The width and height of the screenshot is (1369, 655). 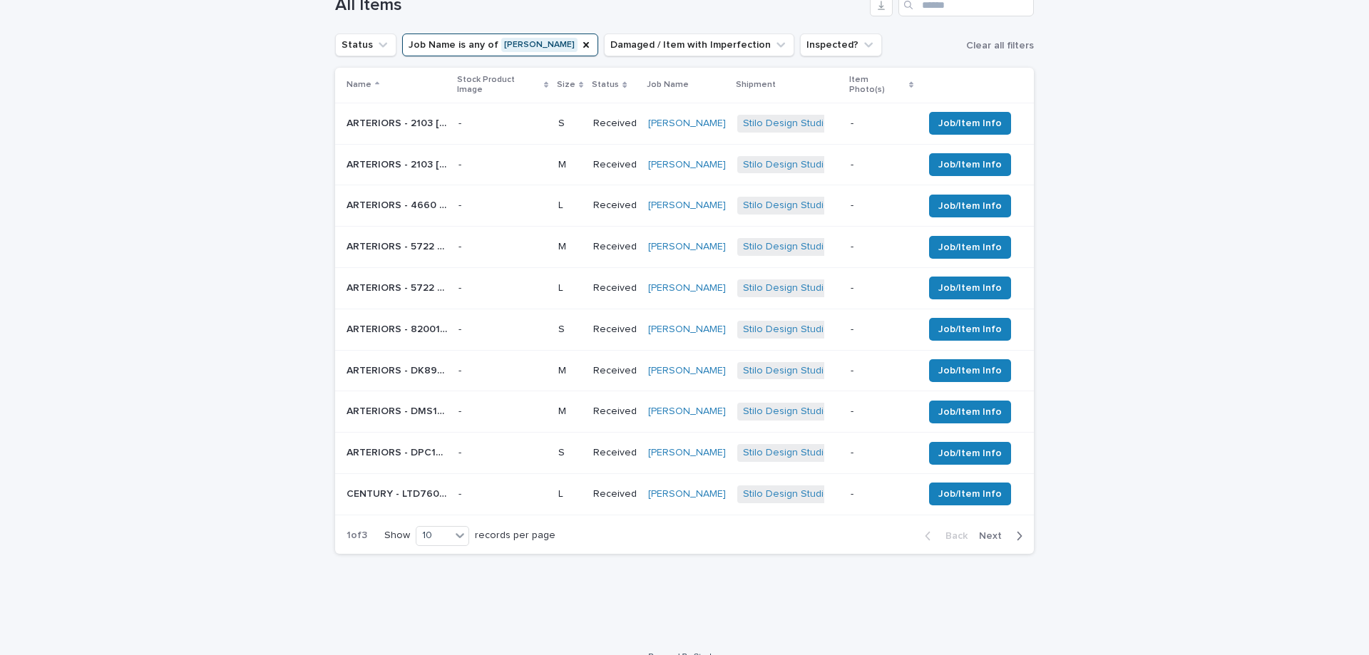 I want to click on span: Next, so click(x=994, y=536).